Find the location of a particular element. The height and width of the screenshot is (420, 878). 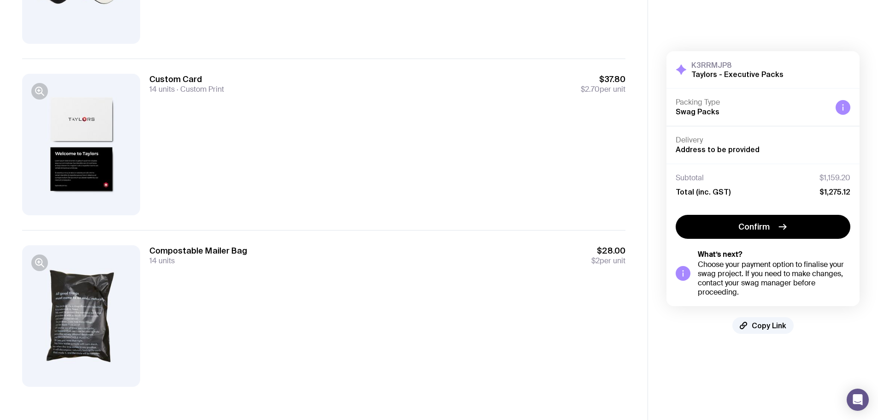

h4: Packing Type is located at coordinates (752, 102).